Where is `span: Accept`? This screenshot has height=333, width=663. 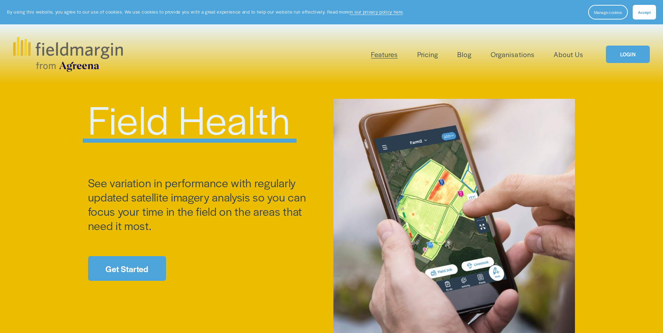
span: Accept is located at coordinates (644, 12).